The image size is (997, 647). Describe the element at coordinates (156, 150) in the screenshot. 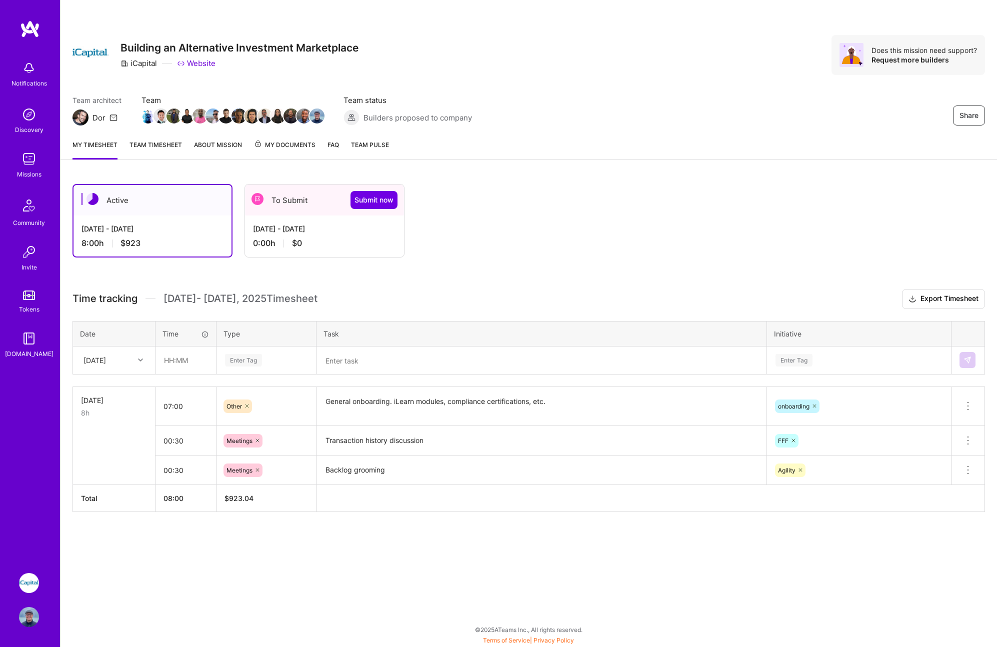

I see `a: Team timesheet` at that location.